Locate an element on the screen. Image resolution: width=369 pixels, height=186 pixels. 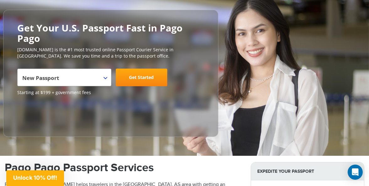
span: Starting at $199 + government fees is located at coordinates (111, 92).